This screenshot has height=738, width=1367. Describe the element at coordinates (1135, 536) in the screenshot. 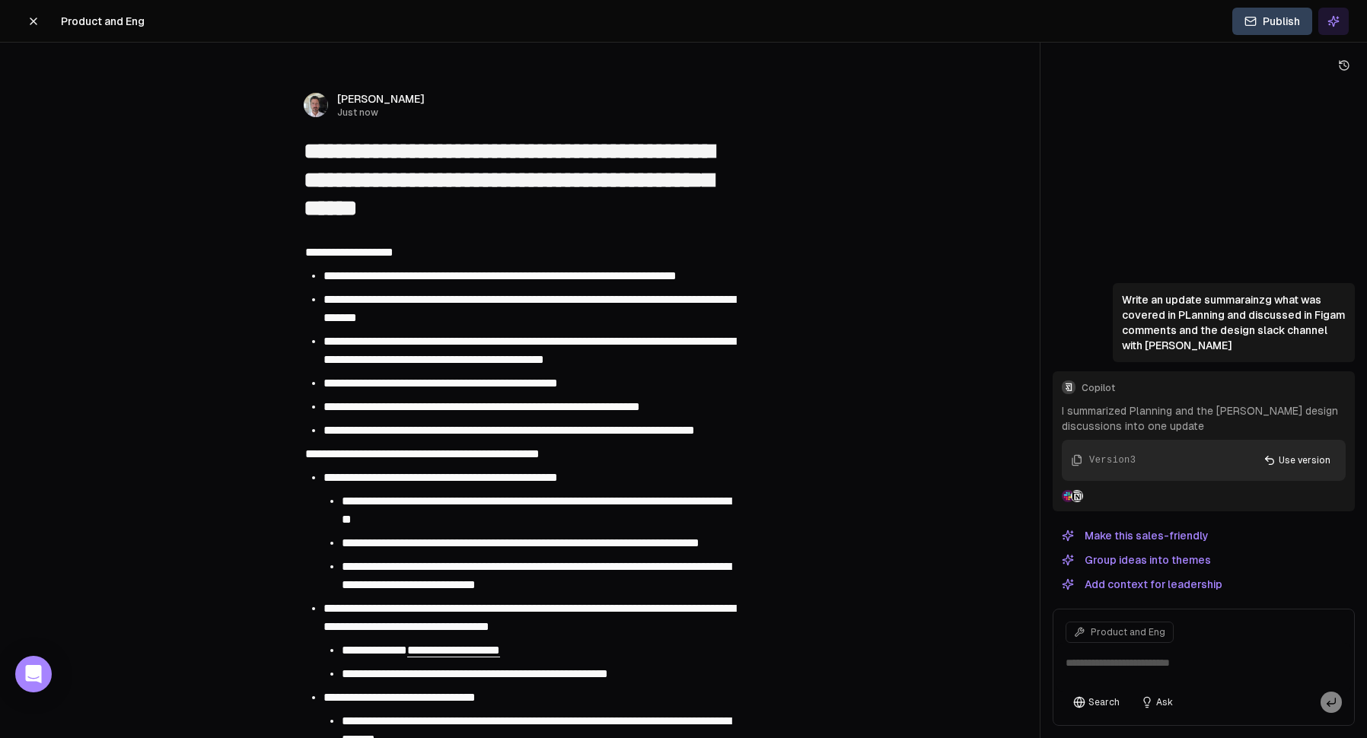

I see `button: Make this sales-friendly` at that location.